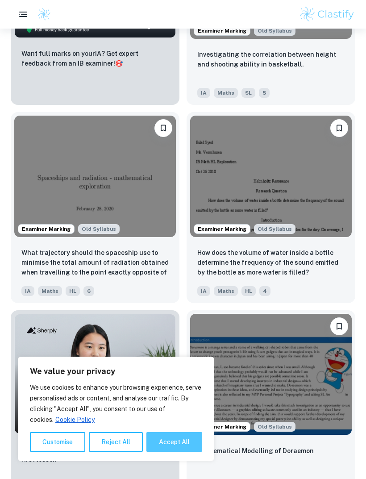 The height and width of the screenshot is (479, 366). Describe the element at coordinates (116, 442) in the screenshot. I see `button: Reject All` at that location.